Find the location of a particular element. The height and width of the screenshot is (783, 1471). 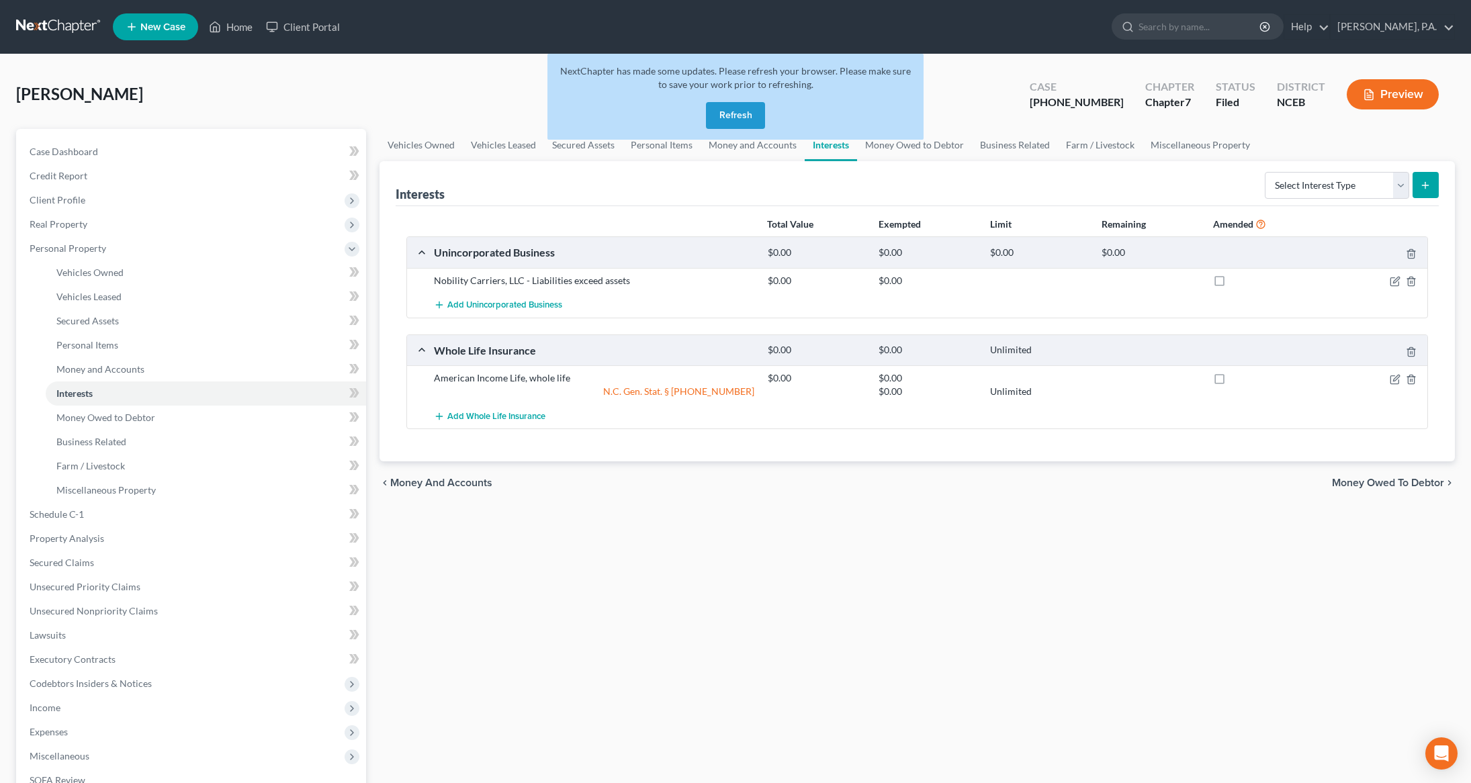

span: Add Unincorporated Business is located at coordinates (504, 306).